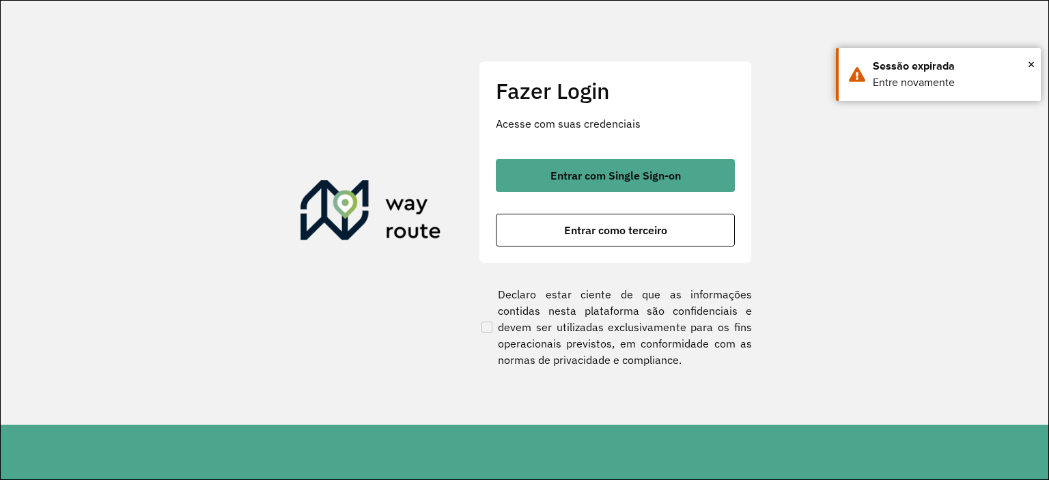  Describe the element at coordinates (615, 230) in the screenshot. I see `span: Entrar como terceiro` at that location.